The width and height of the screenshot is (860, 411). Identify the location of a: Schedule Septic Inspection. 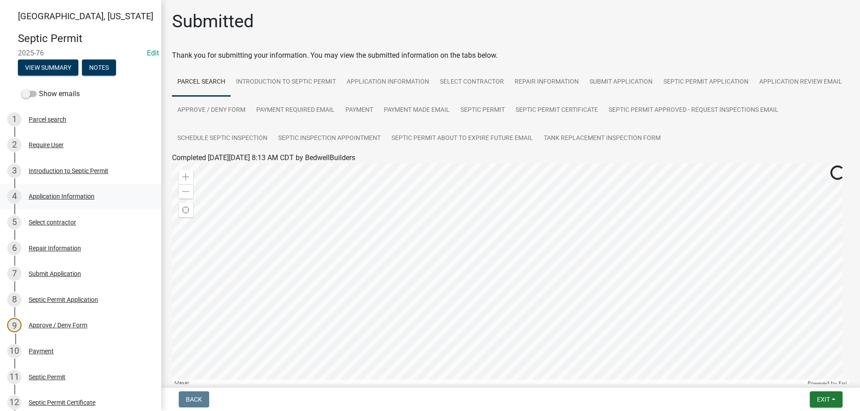
(222, 139).